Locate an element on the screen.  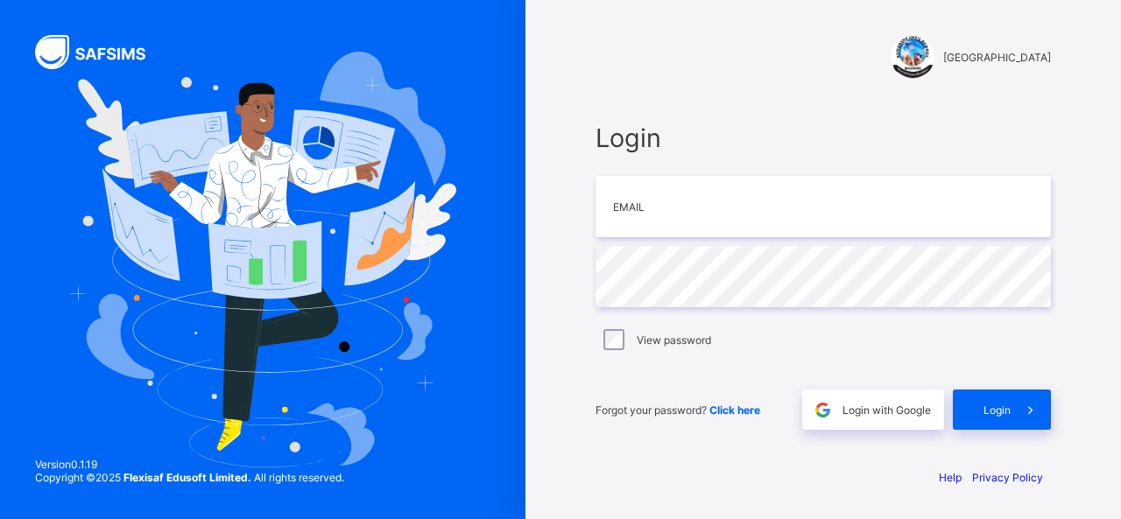
img: google.396cfc9801f0270233282035f929180a.svg is located at coordinates (822, 410).